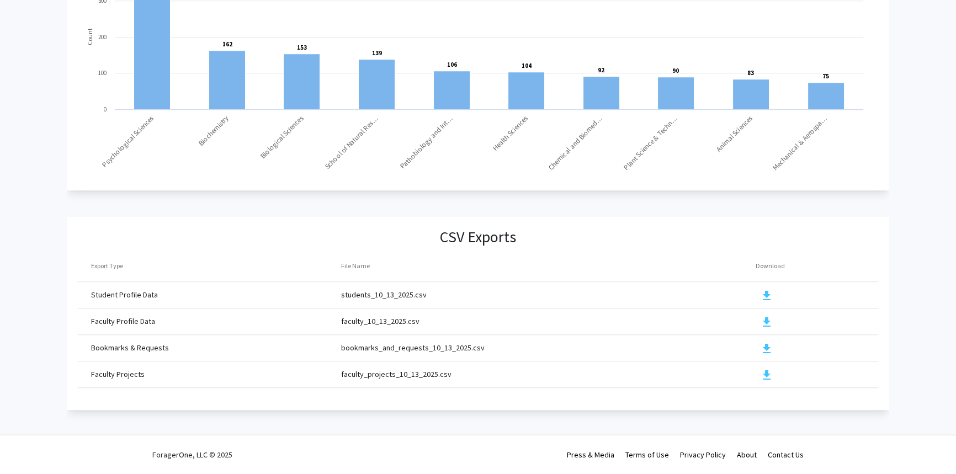 The image size is (956, 474). I want to click on text: 200, so click(102, 37).